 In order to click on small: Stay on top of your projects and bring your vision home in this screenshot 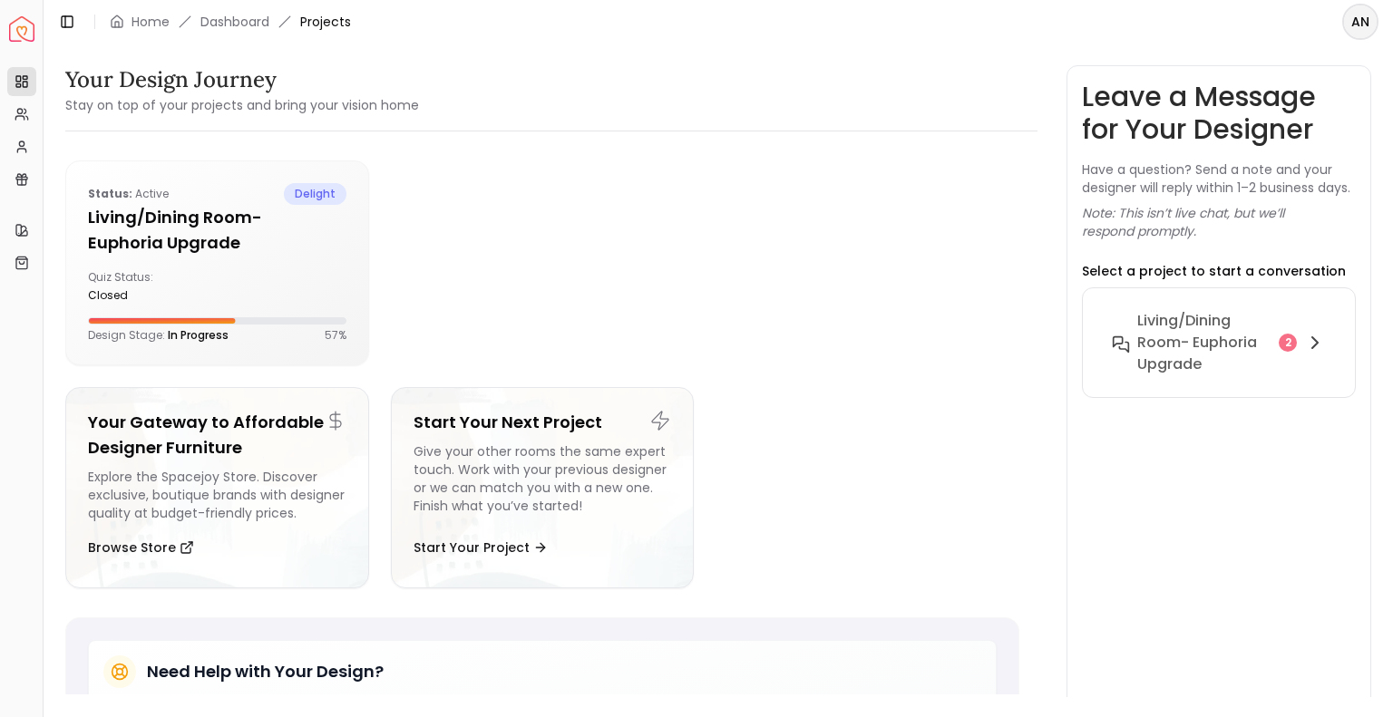, I will do `click(242, 105)`.